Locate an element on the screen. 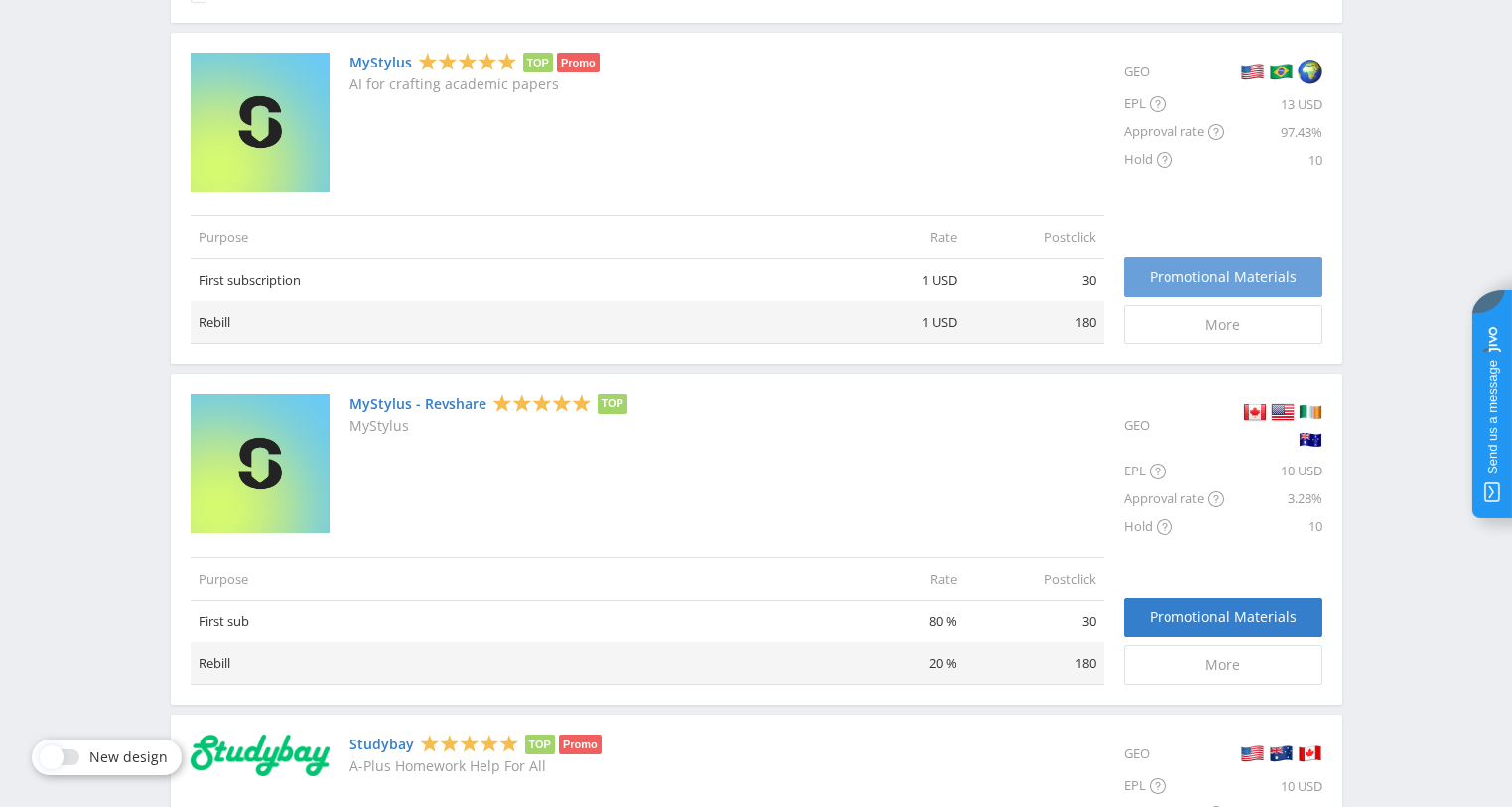 The image size is (1512, 807). td: First sub is located at coordinates (508, 621).